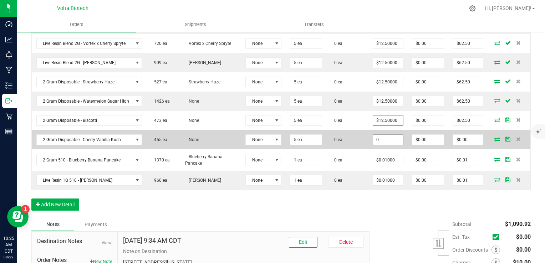 The height and width of the screenshot is (263, 545). What do you see at coordinates (85, 82) in the screenshot?
I see `span: 2 Gram Disposable - Strawberry Haze` at bounding box center [85, 82].